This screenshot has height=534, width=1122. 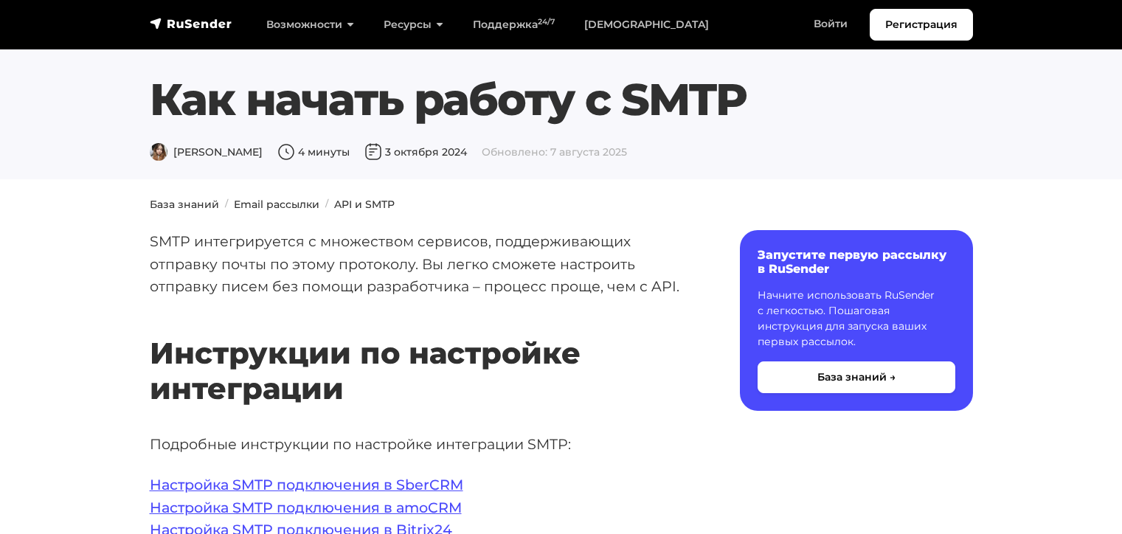 What do you see at coordinates (191, 24) in the screenshot?
I see `img: RuSender` at bounding box center [191, 24].